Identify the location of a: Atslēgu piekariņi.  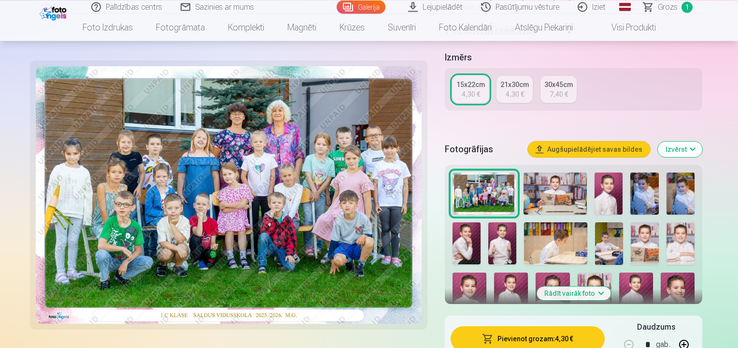
(544, 27).